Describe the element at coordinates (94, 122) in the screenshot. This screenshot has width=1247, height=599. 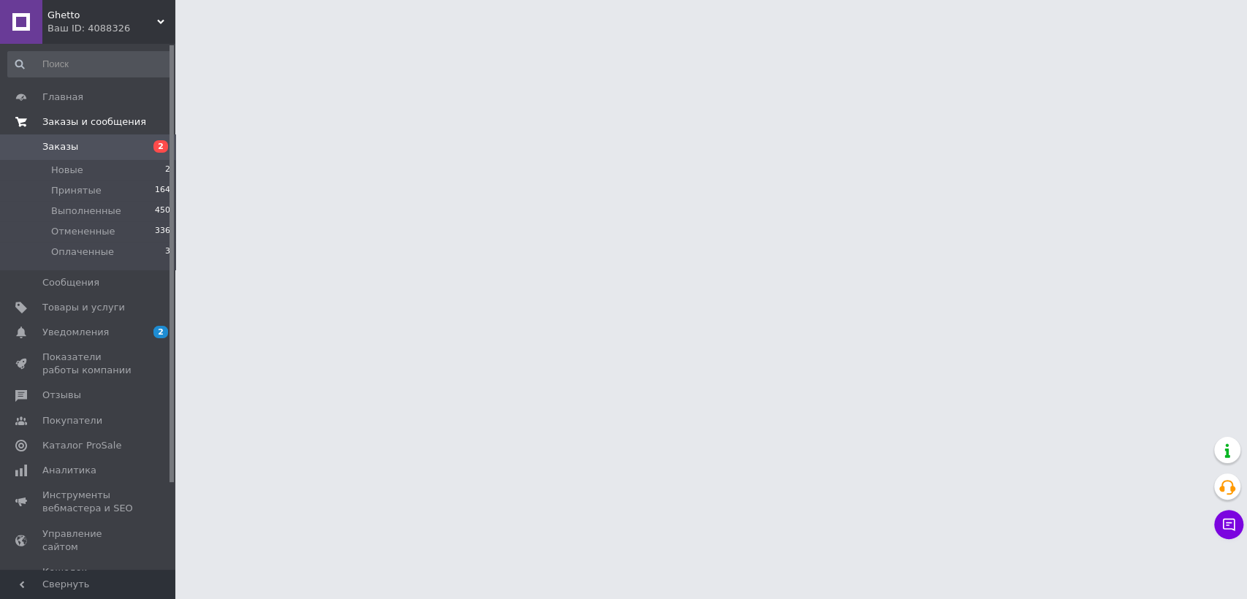
I see `span: Заказы и сообщения` at that location.